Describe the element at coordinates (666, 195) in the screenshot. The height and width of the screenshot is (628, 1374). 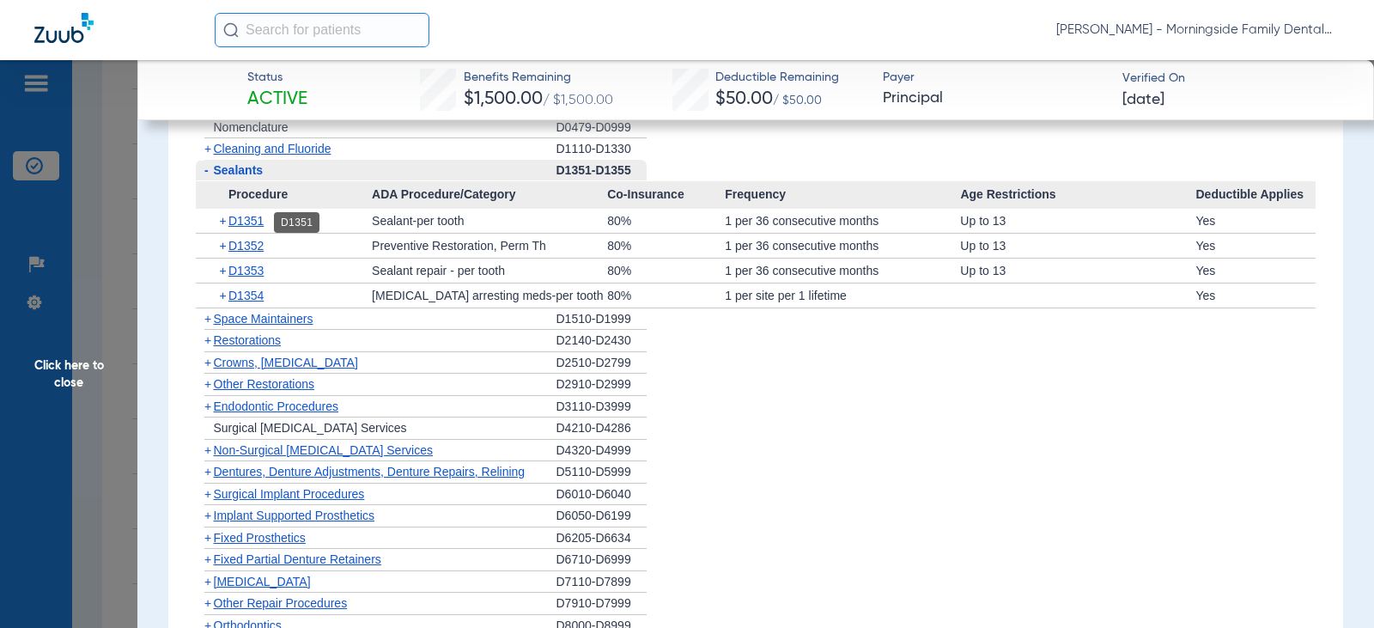
I see `span: Co-Insurance` at that location.